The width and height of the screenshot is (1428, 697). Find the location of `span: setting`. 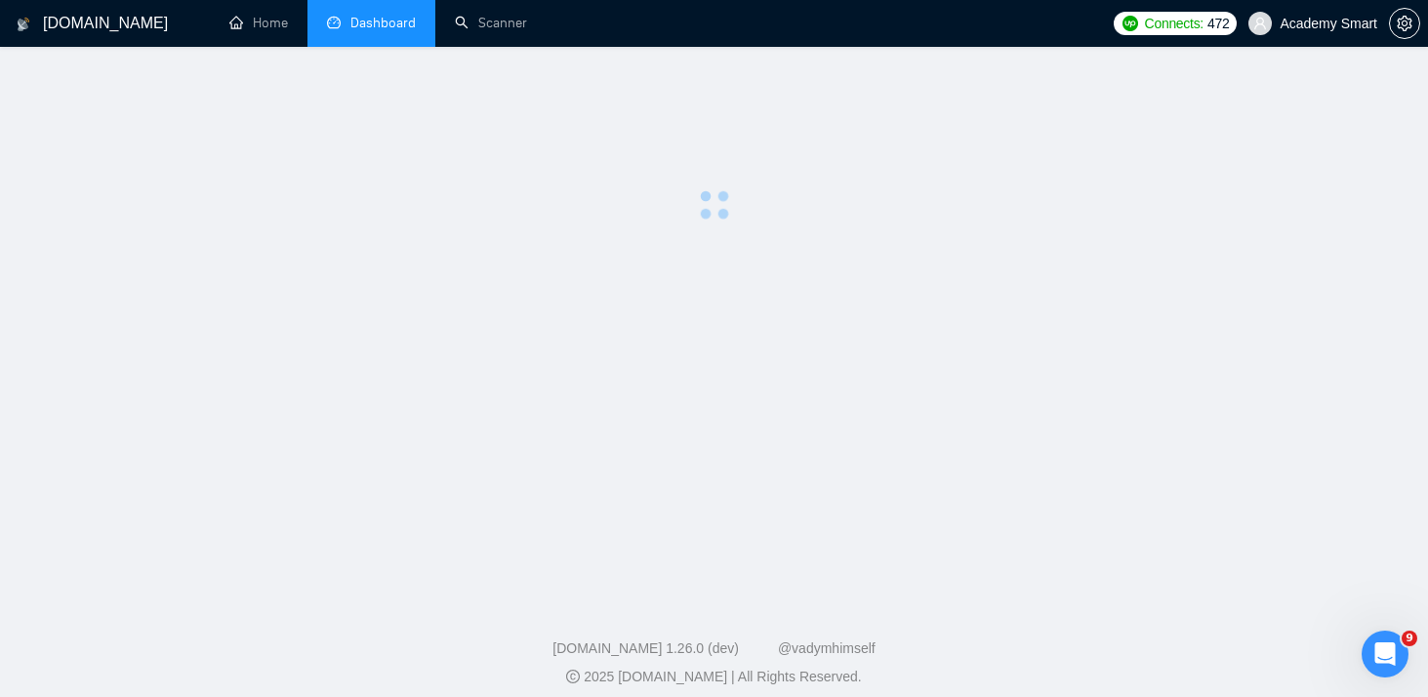

span: setting is located at coordinates (1404, 23).